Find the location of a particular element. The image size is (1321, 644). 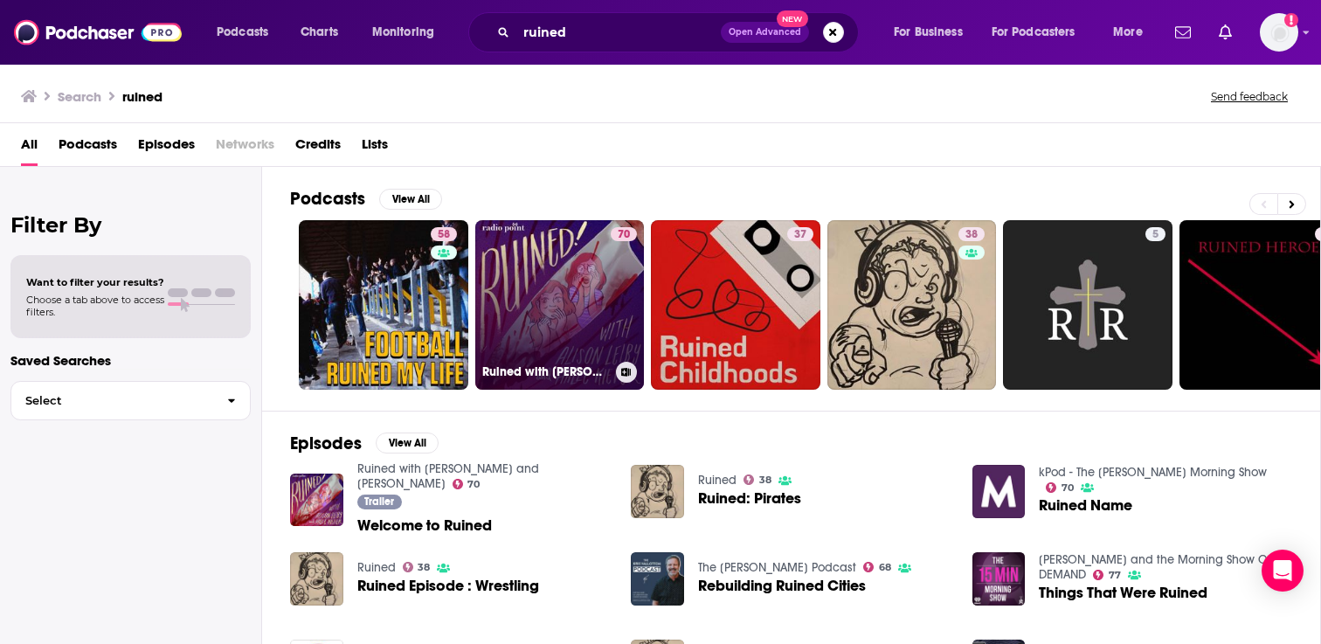

span: Charts is located at coordinates (319, 32).